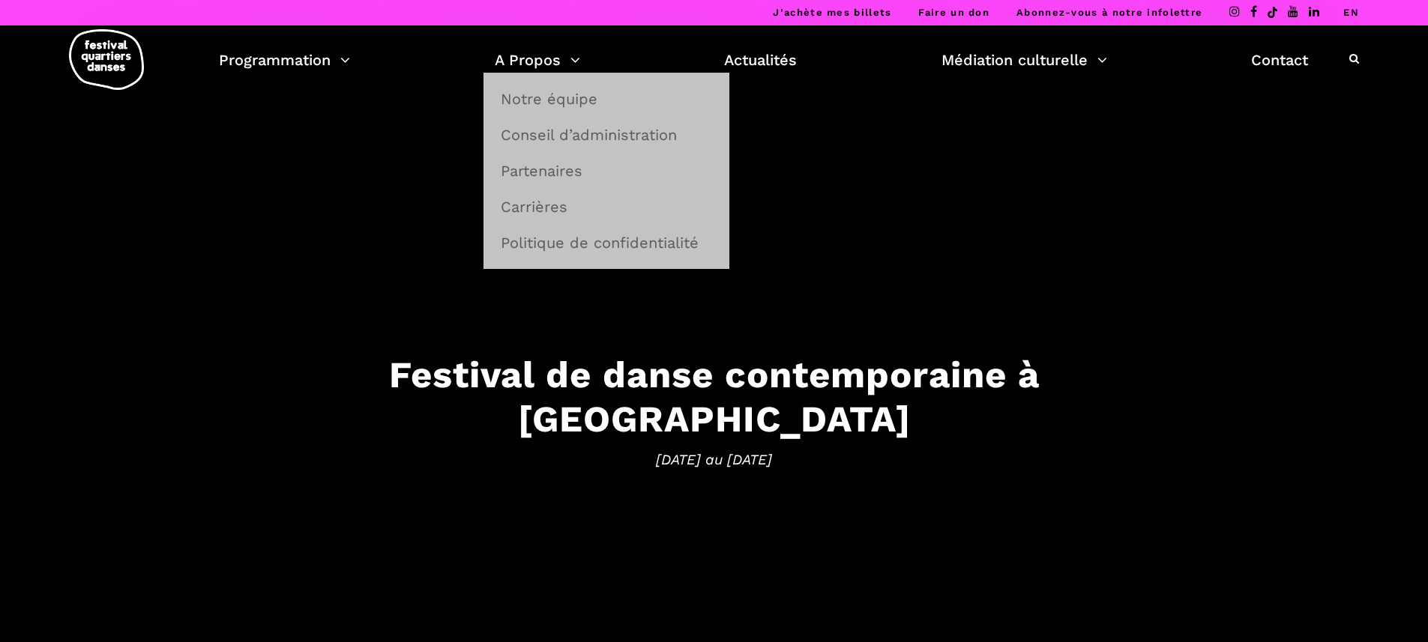 The width and height of the screenshot is (1428, 642). I want to click on a: Contact, so click(1279, 60).